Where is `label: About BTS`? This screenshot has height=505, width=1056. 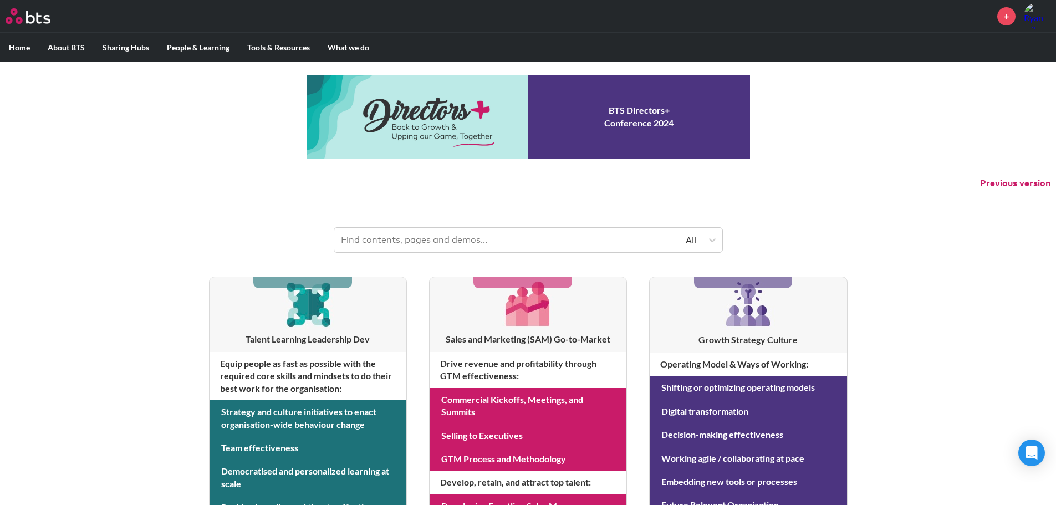
label: About BTS is located at coordinates (66, 48).